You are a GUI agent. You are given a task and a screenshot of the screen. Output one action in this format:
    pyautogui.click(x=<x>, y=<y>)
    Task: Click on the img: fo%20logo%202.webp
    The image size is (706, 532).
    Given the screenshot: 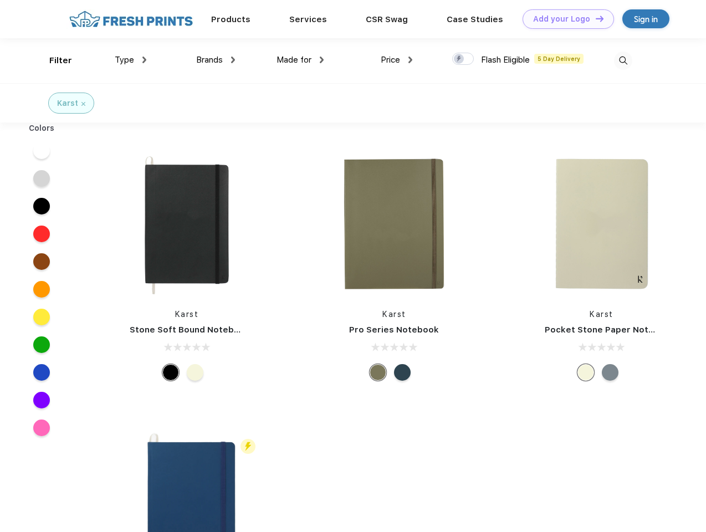 What is the action you would take?
    pyautogui.click(x=131, y=19)
    